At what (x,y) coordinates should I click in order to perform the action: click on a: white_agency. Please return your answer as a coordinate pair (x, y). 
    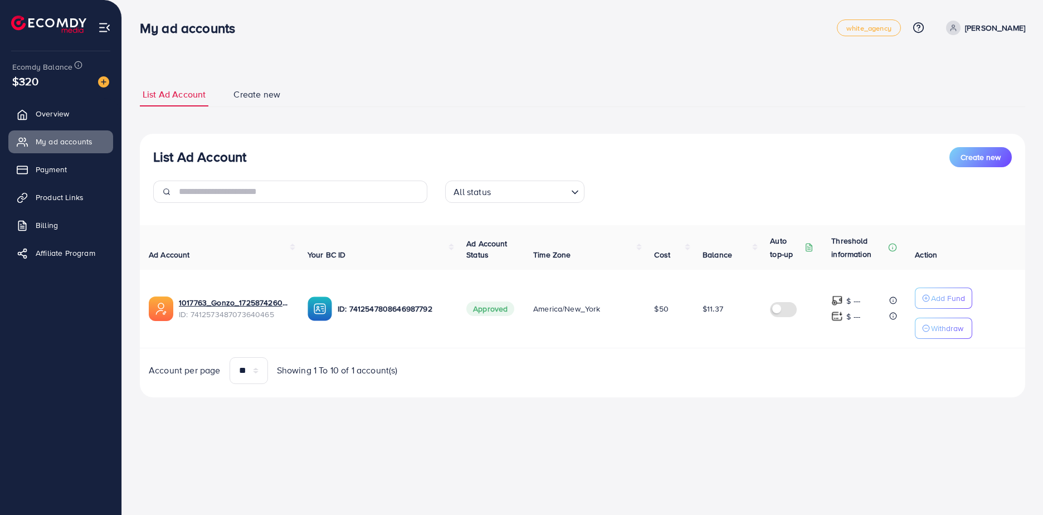
    Looking at the image, I should click on (868, 28).